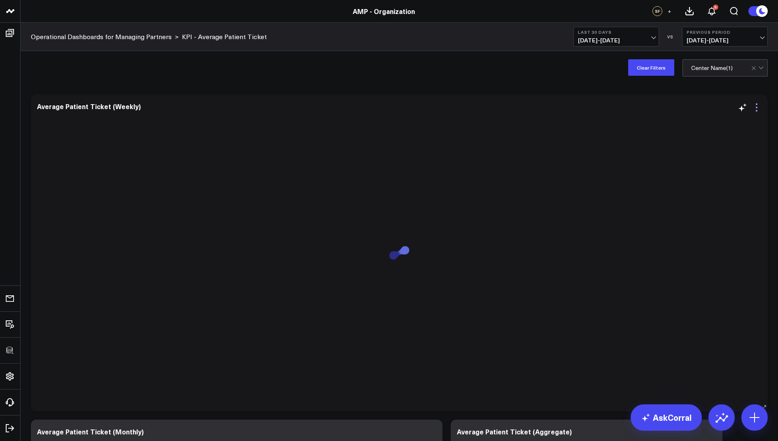 This screenshot has width=778, height=441. Describe the element at coordinates (616, 32) in the screenshot. I see `b: Last 30 Days` at that location.